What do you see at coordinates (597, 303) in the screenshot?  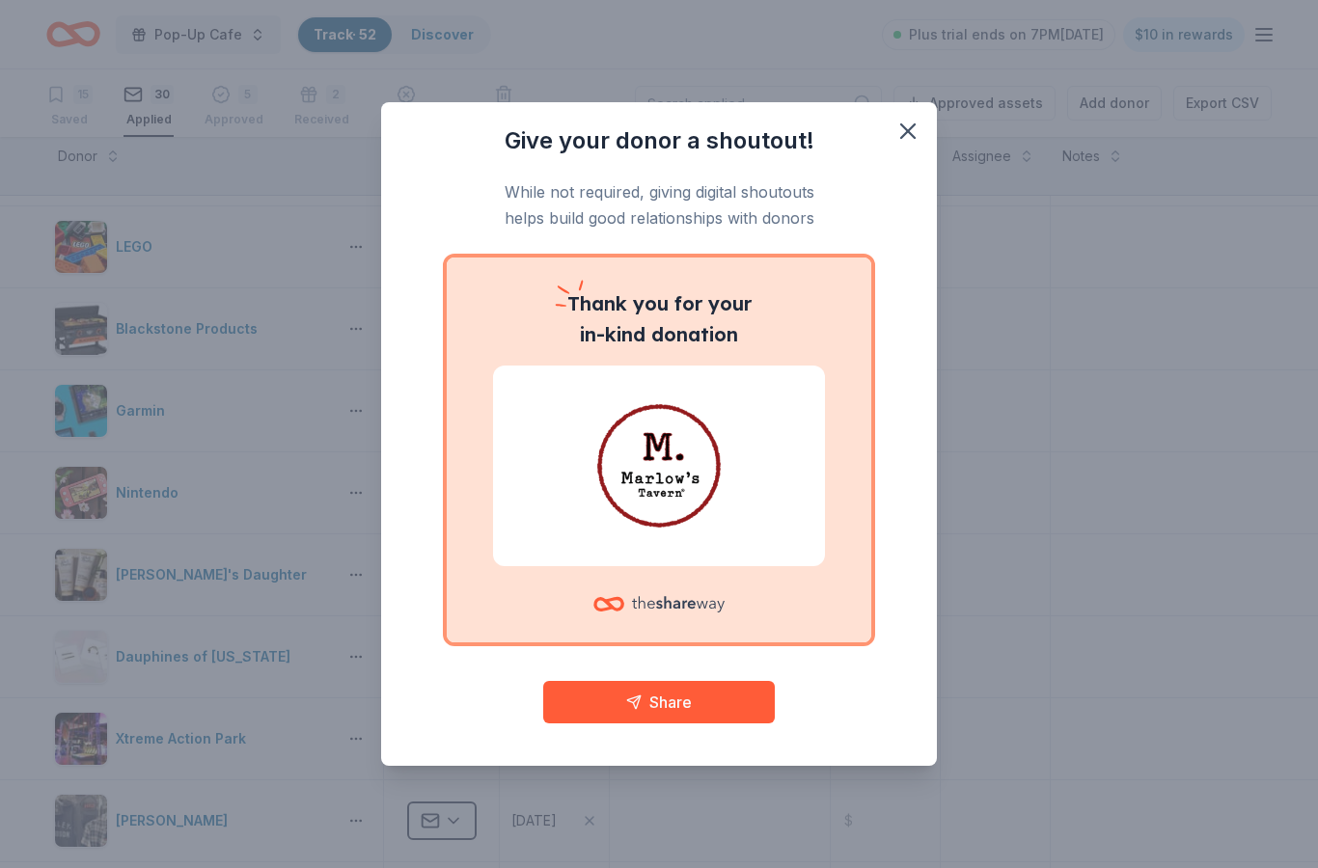 I see `span: Thank` at bounding box center [597, 303].